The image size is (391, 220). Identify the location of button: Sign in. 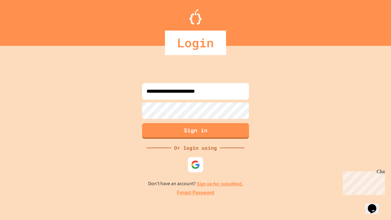
(196, 131).